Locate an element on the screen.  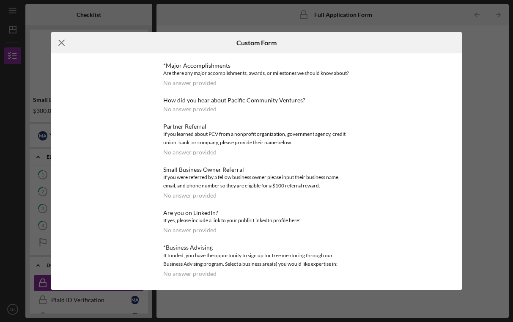
div: How did you hear about Pacific Community Ventures? is located at coordinates (256, 100).